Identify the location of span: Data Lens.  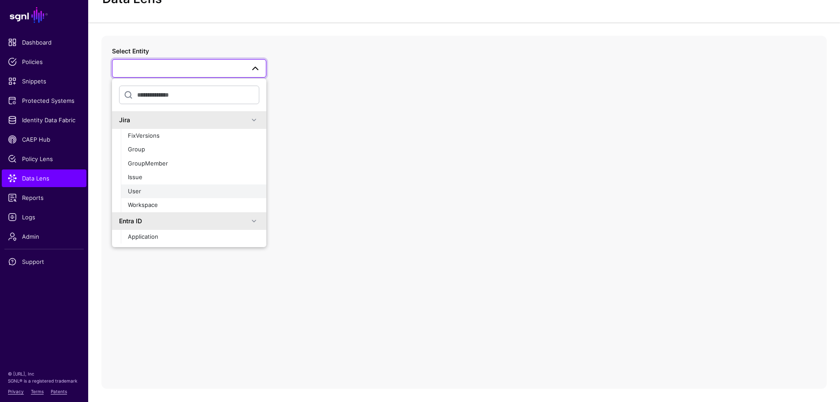
(44, 178).